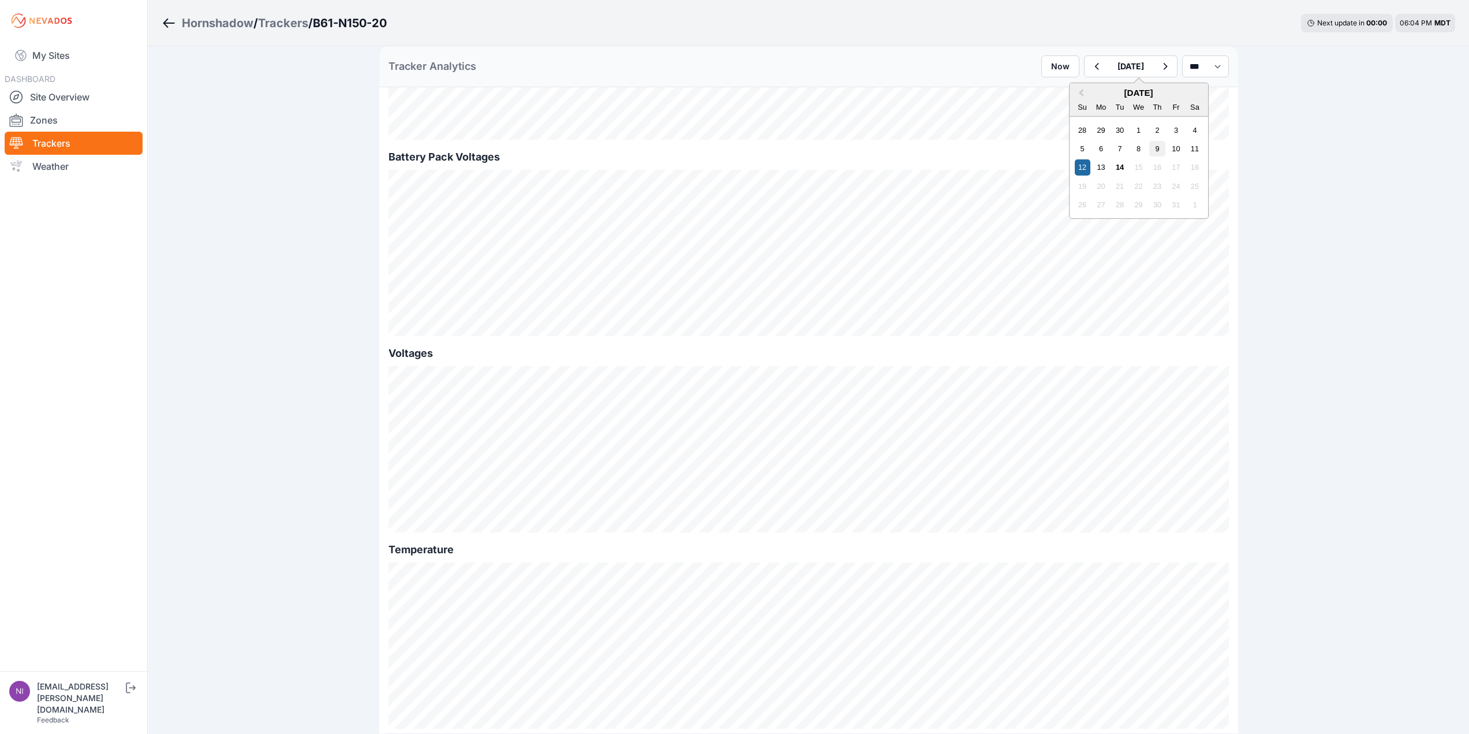  What do you see at coordinates (218, 23) in the screenshot?
I see `a: Hornshadow` at bounding box center [218, 23].